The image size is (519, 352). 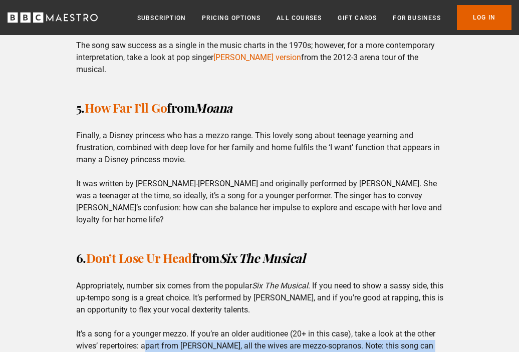 I want to click on p: Finally, a Disney princess who has a mezzo range. This lovely song about teenage yearning and fru..., so click(x=260, y=178).